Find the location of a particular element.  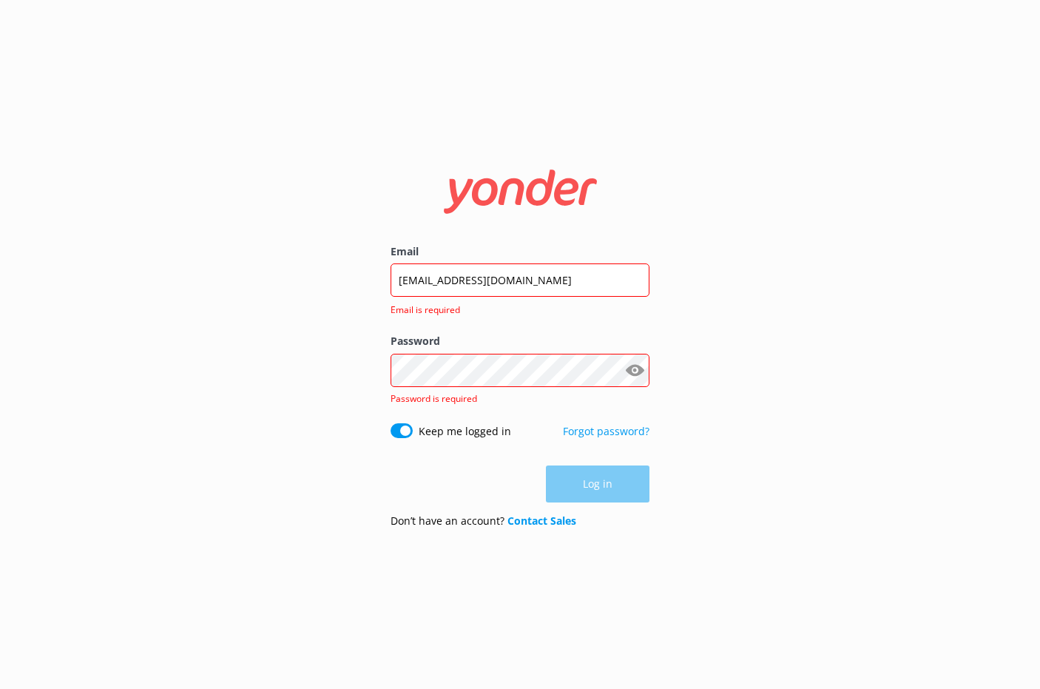

a: Contact Sales is located at coordinates (541, 520).